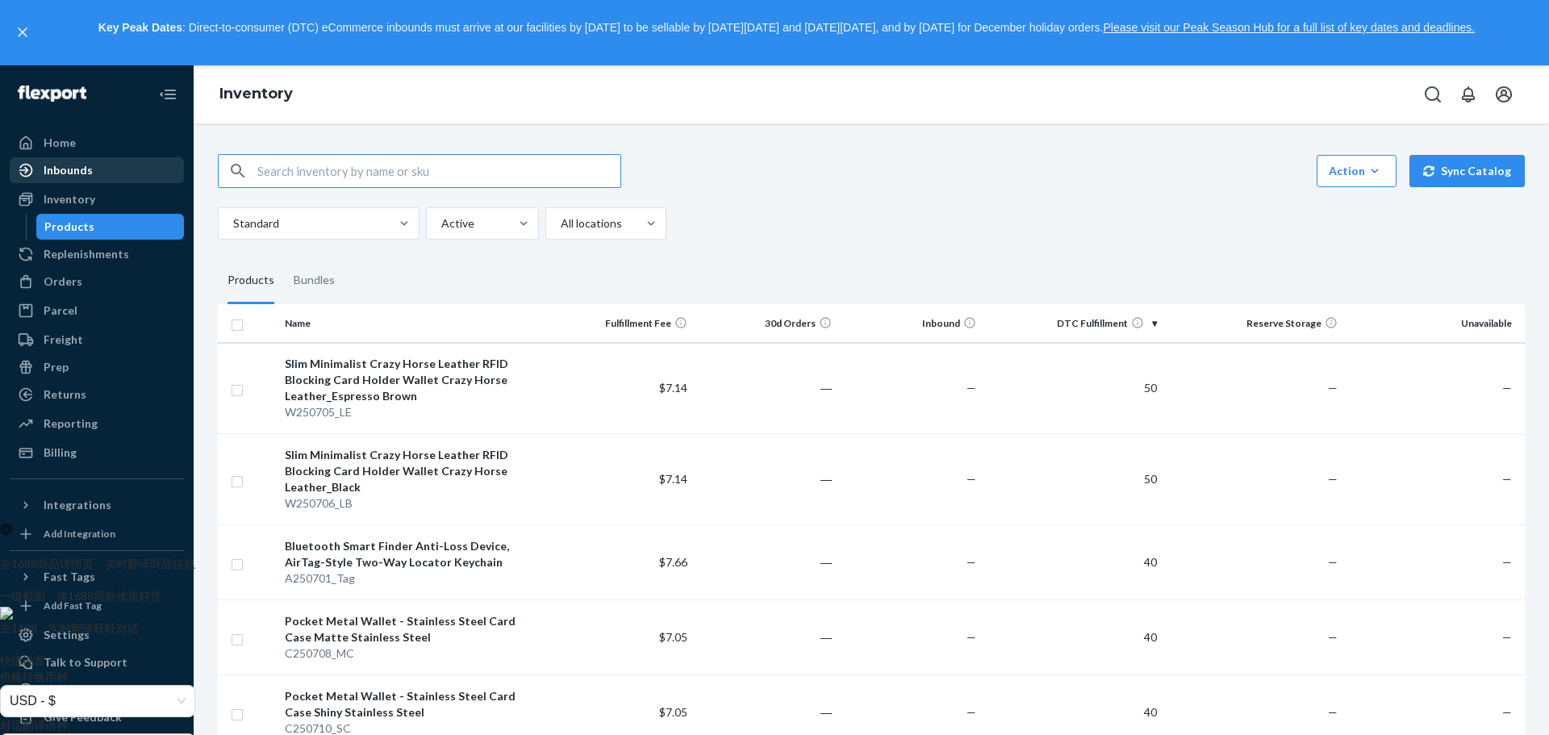 The width and height of the screenshot is (1549, 735). I want to click on span: Chat, so click(52, 19).